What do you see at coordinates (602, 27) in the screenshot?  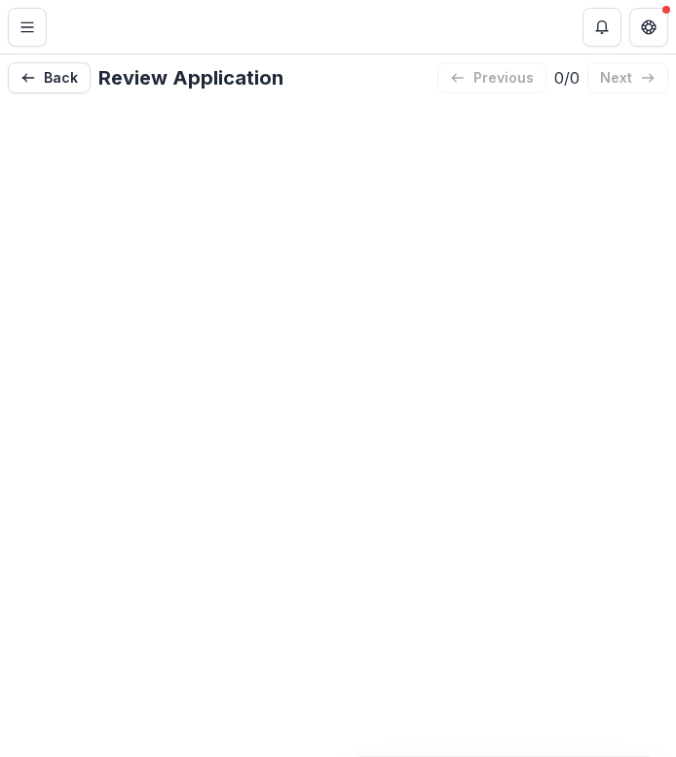 I see `button: Notifications` at bounding box center [602, 27].